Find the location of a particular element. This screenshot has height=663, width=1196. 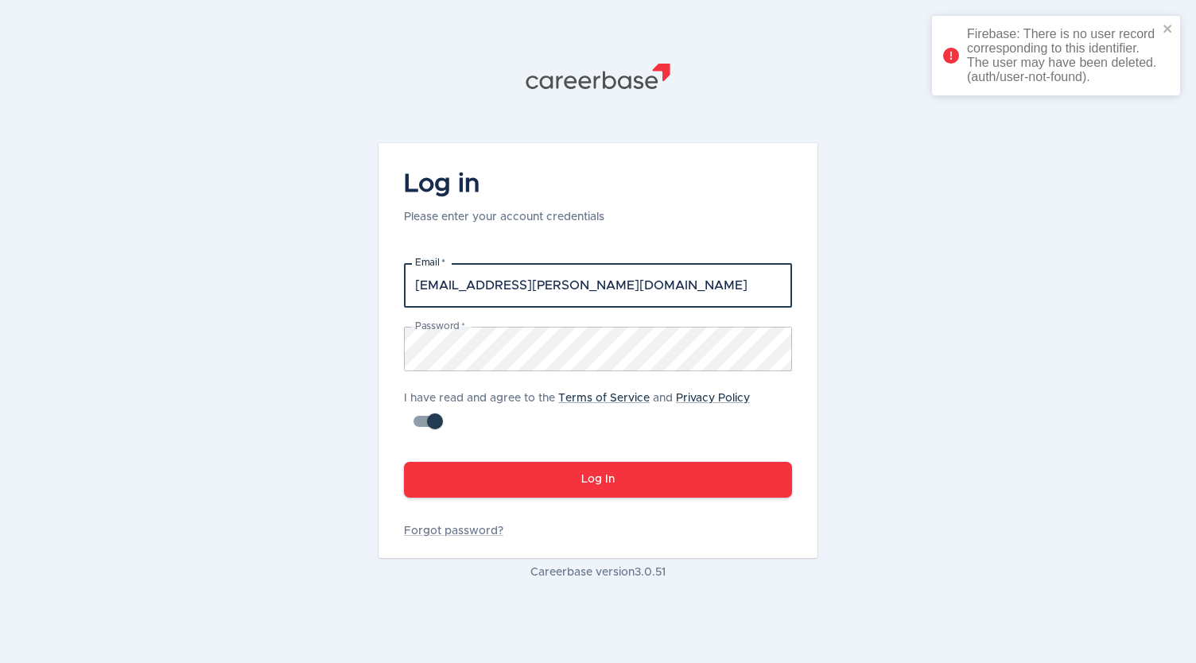

h4: Log in is located at coordinates (504, 184).